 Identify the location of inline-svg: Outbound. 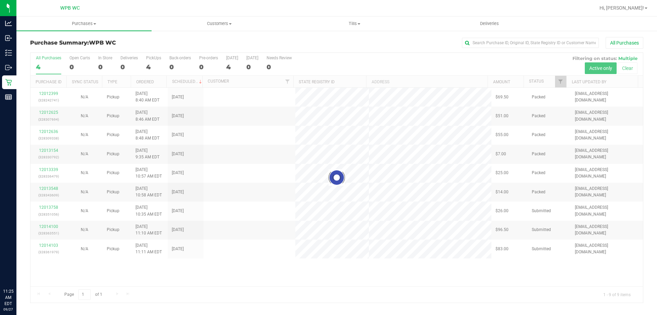
(9, 67).